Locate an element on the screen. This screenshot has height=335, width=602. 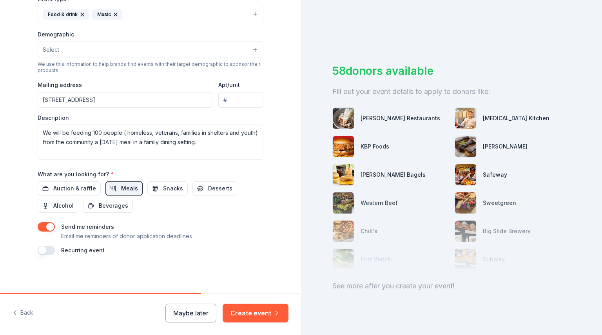
img: photo for Taste Buds Kitchen is located at coordinates (466, 118).